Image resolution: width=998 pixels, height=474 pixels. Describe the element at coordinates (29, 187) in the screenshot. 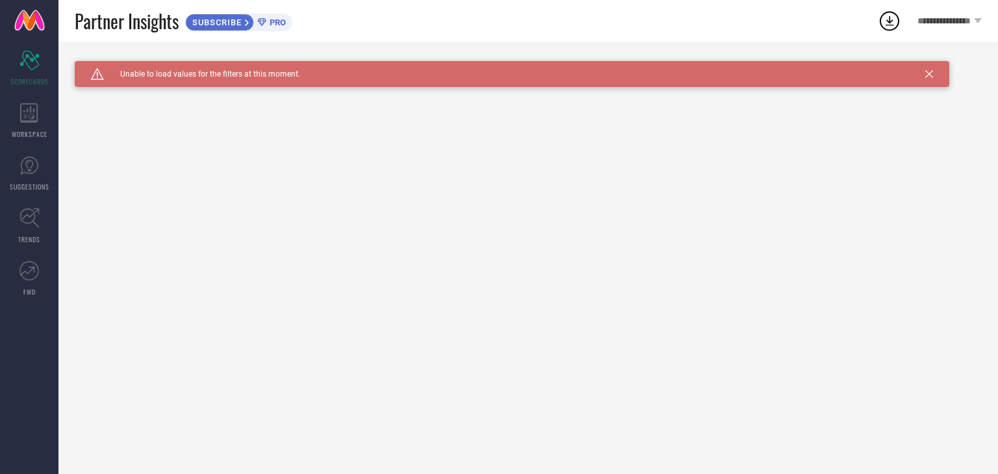

I see `span: SUGGESTIONS` at that location.